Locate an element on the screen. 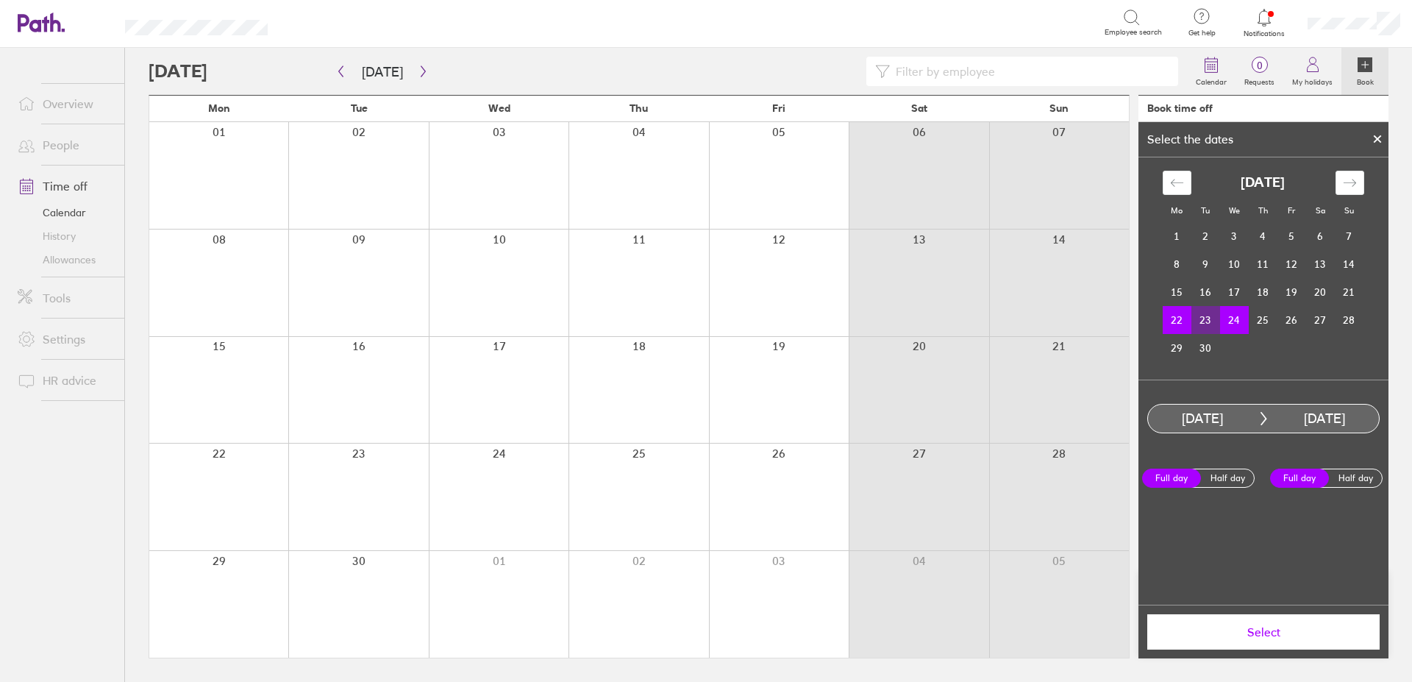 The height and width of the screenshot is (682, 1412). td: Choose Monday, September 8, 2025 as your check-in date. It’s available. is located at coordinates (1176, 264).